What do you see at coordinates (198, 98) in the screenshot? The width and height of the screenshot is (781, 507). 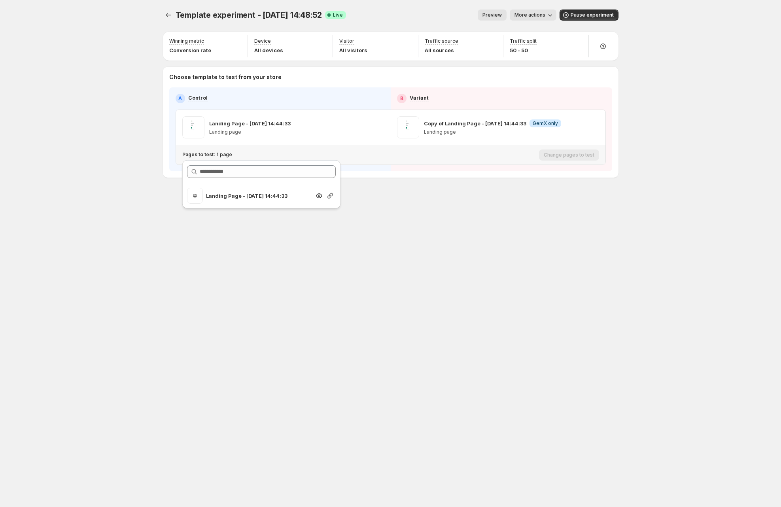 I see `p: Control` at bounding box center [198, 98].